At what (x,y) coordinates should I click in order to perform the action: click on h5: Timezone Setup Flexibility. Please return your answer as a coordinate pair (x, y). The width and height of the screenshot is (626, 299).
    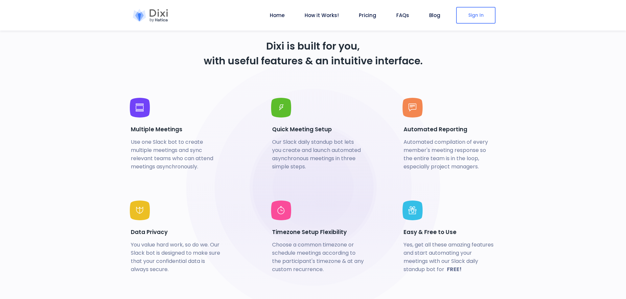
    Looking at the image, I should click on (318, 232).